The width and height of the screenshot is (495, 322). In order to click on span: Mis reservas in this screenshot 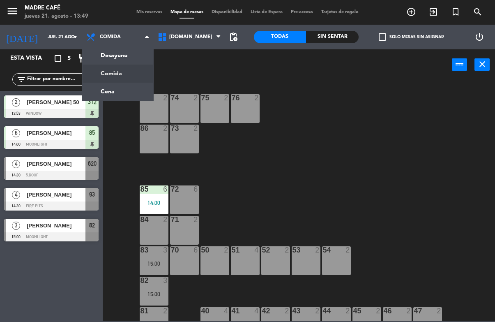, I will do `click(149, 12)`.